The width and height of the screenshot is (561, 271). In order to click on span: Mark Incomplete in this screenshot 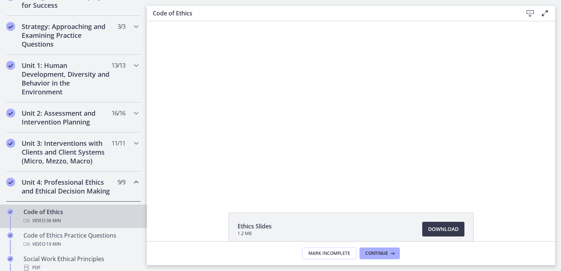, I will do `click(329, 253)`.